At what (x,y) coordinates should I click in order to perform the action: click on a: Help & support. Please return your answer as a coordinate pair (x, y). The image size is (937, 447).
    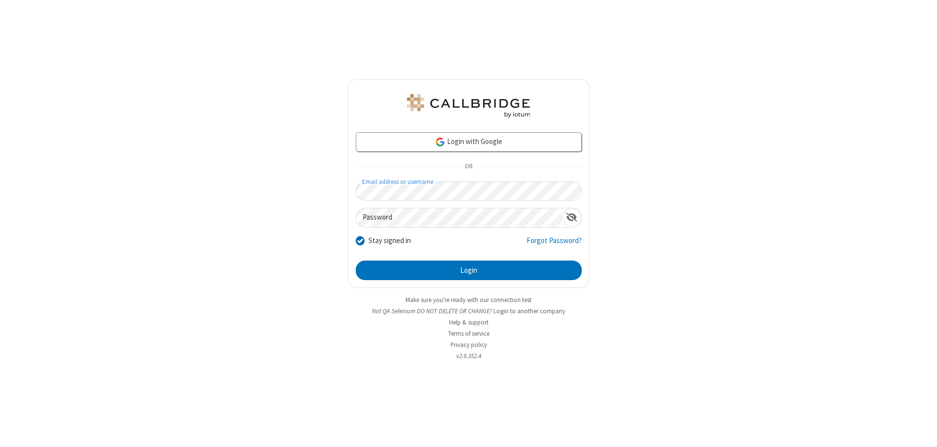
    Looking at the image, I should click on (468, 322).